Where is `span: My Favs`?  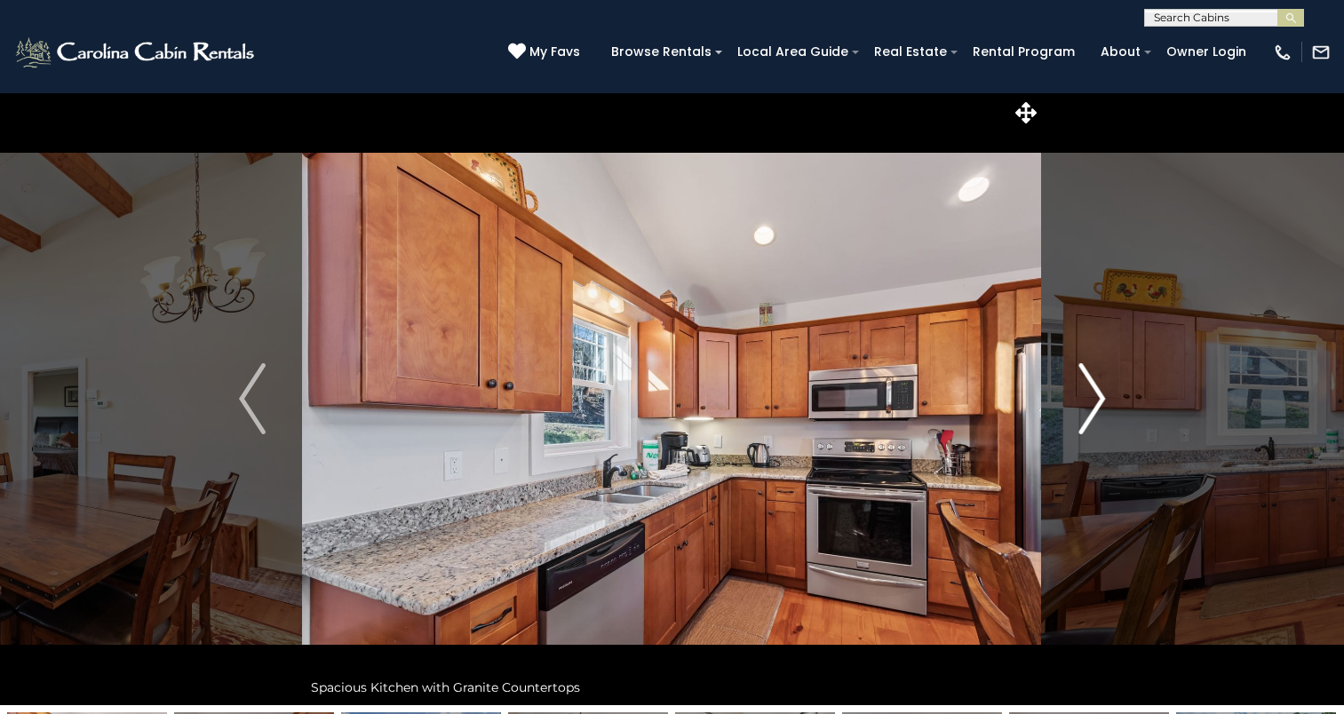 span: My Favs is located at coordinates (554, 52).